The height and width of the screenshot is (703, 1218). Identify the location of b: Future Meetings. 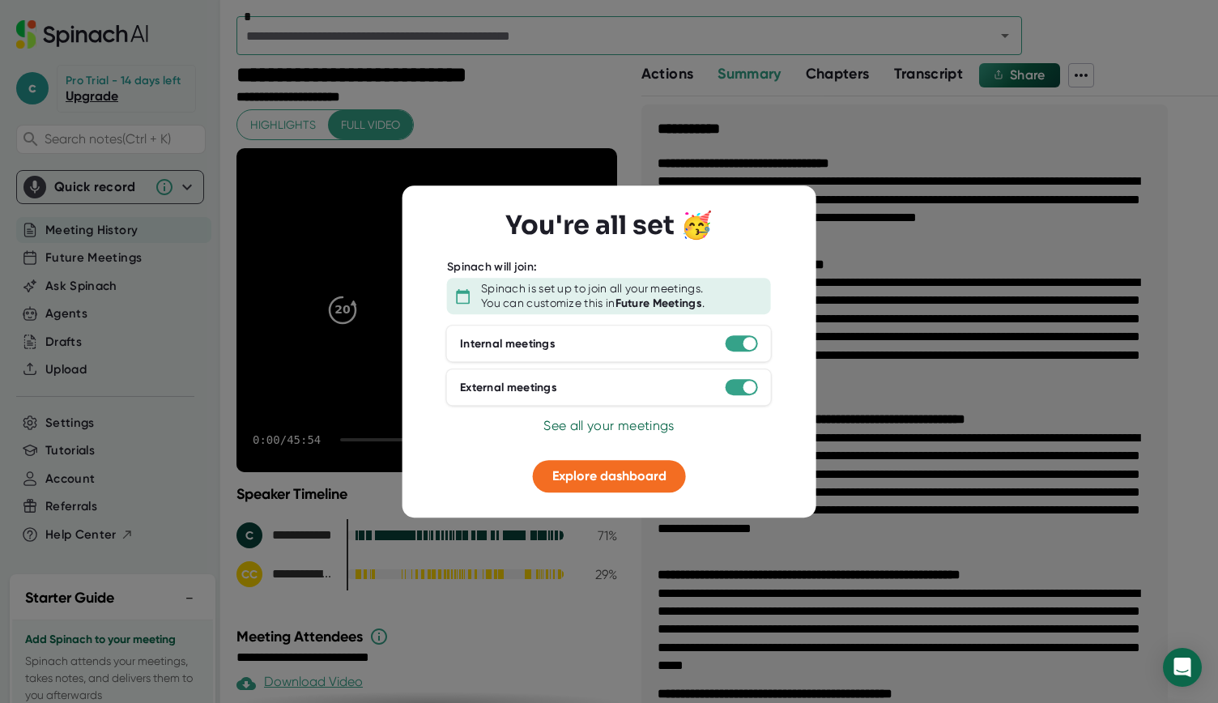
(659, 303).